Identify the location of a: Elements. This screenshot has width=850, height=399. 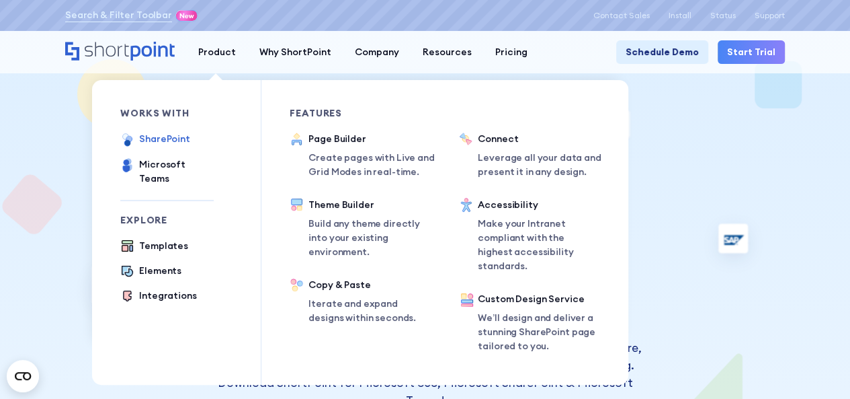
(151, 271).